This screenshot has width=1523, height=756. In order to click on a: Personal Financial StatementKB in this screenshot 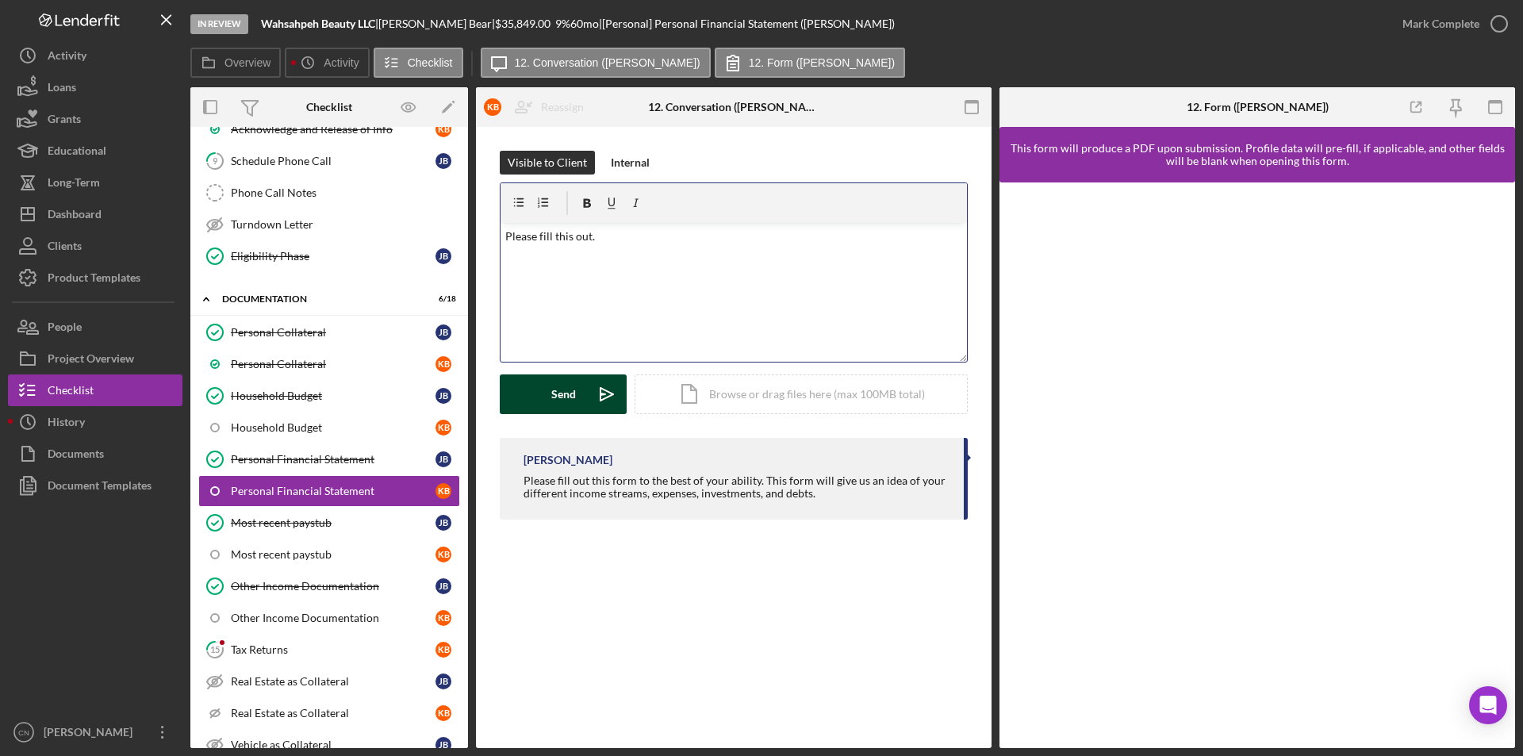, I will do `click(329, 491)`.